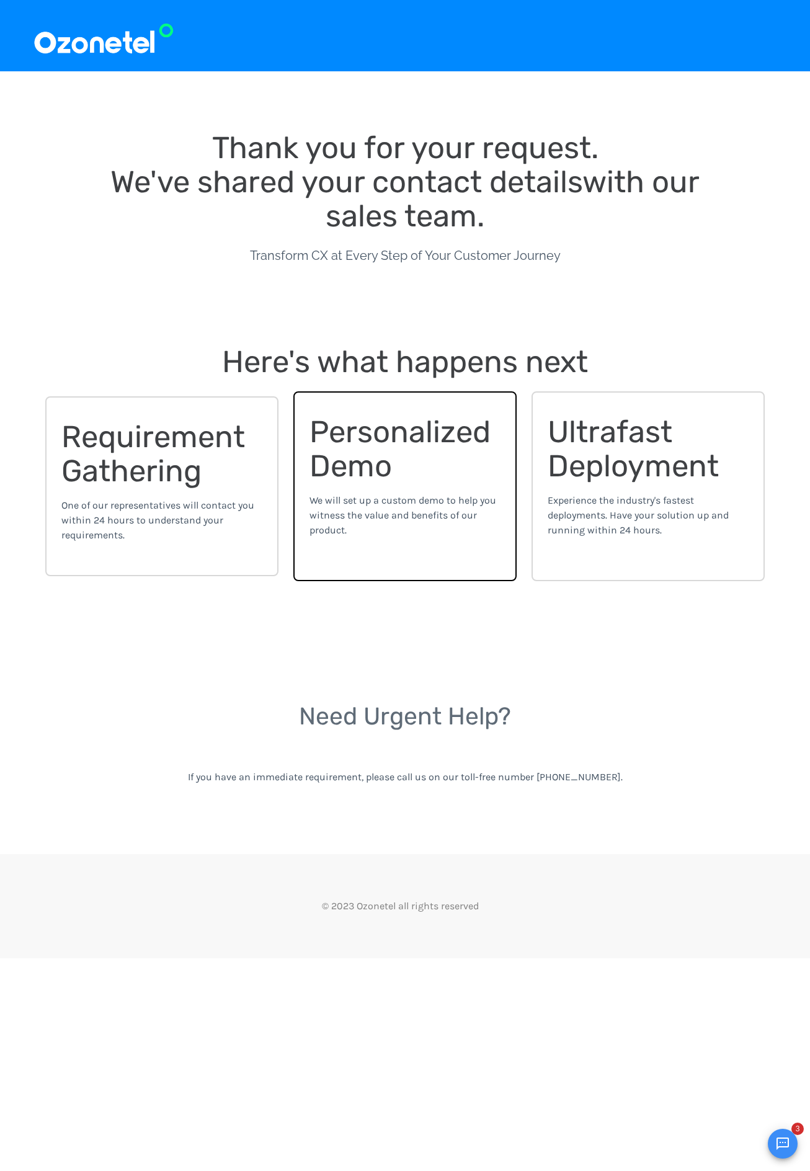  I want to click on span: Personalized Demo, so click(404, 448).